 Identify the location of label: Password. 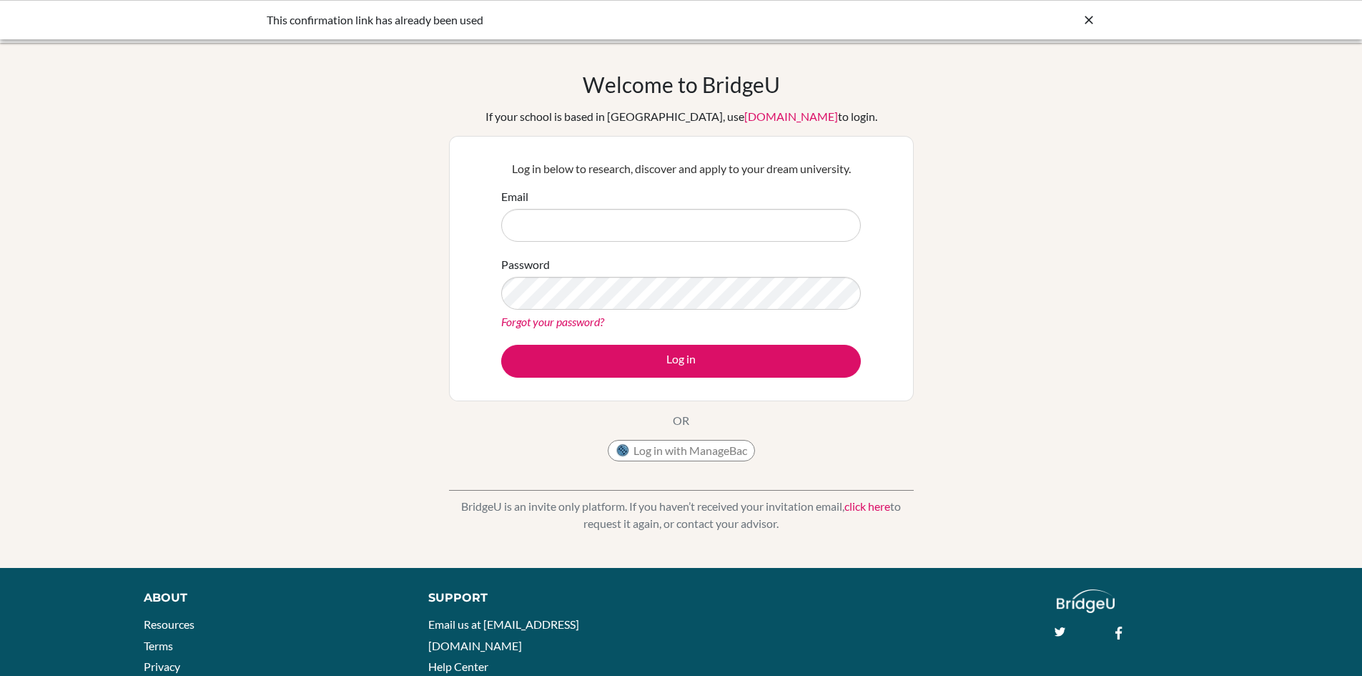
(525, 264).